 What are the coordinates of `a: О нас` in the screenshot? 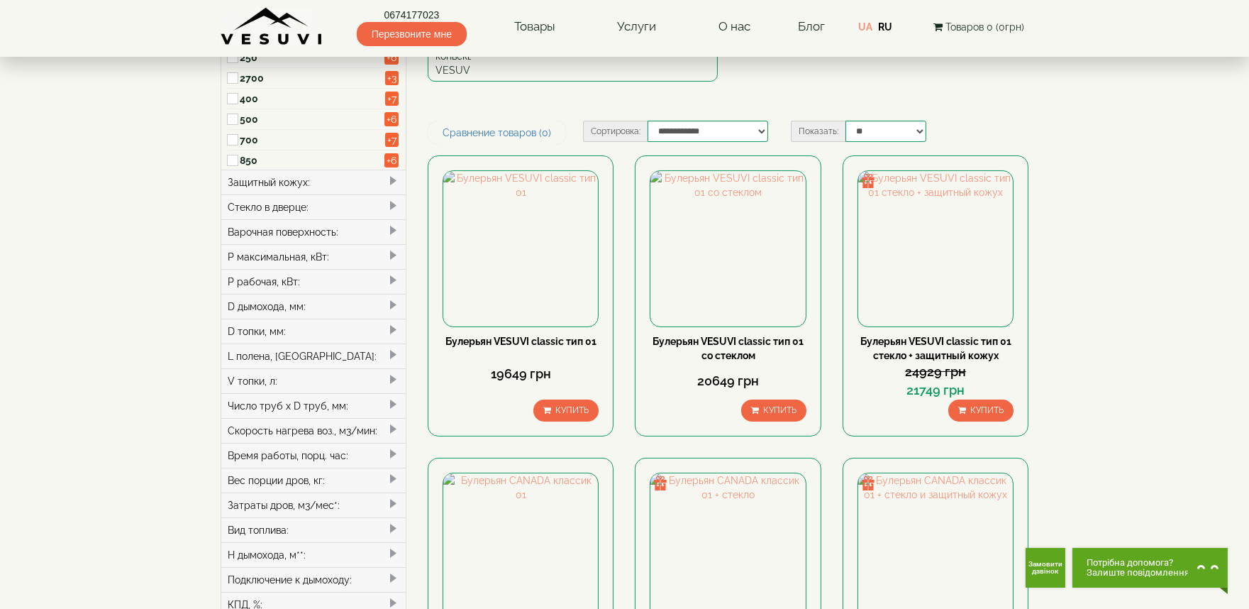 It's located at (734, 27).